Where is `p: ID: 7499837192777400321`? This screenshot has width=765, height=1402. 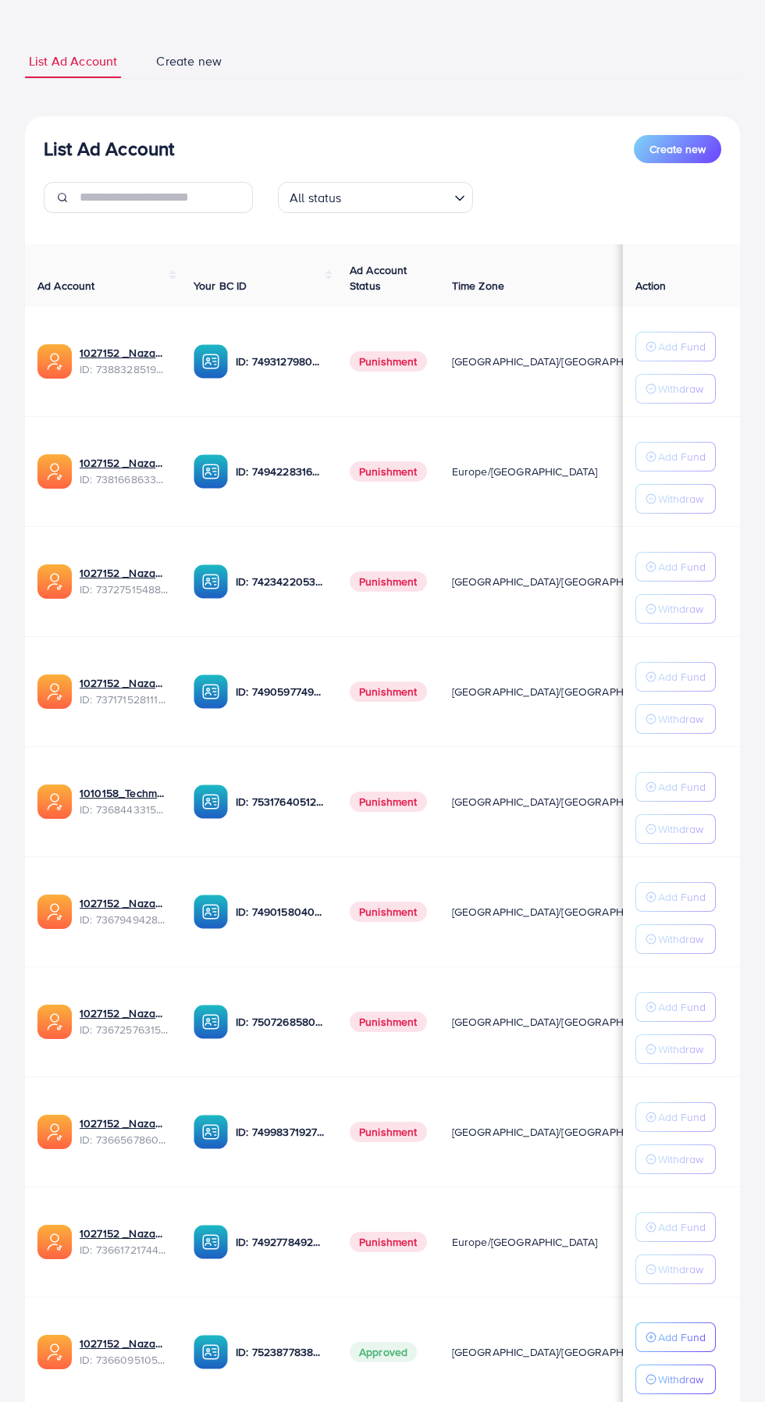 p: ID: 7499837192777400321 is located at coordinates (280, 1132).